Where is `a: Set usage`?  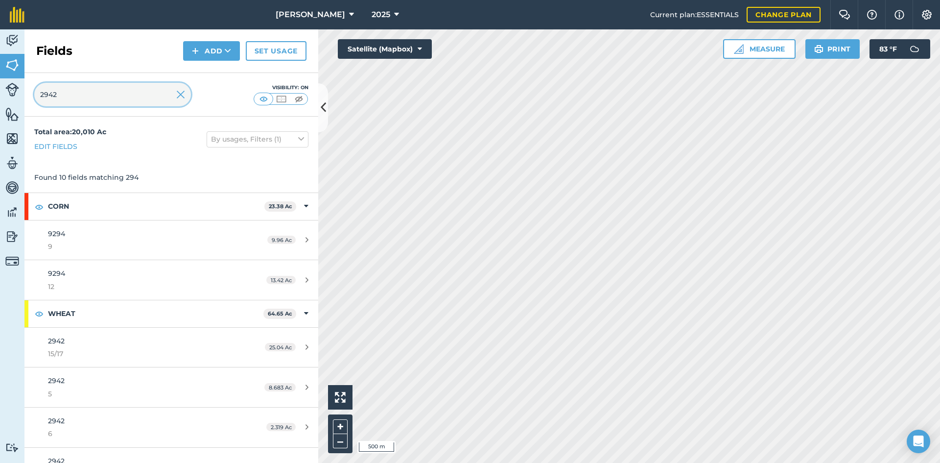 a: Set usage is located at coordinates (276, 51).